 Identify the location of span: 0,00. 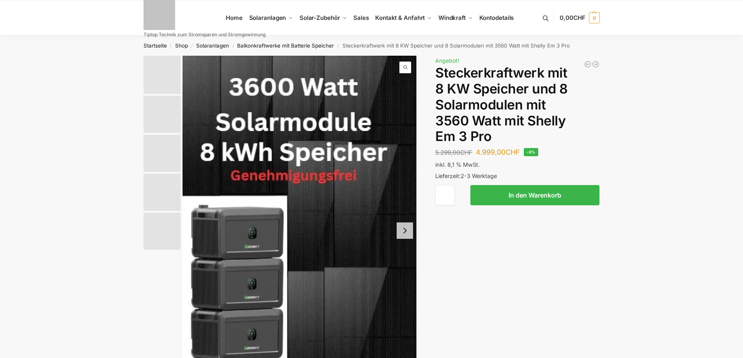
(572, 18).